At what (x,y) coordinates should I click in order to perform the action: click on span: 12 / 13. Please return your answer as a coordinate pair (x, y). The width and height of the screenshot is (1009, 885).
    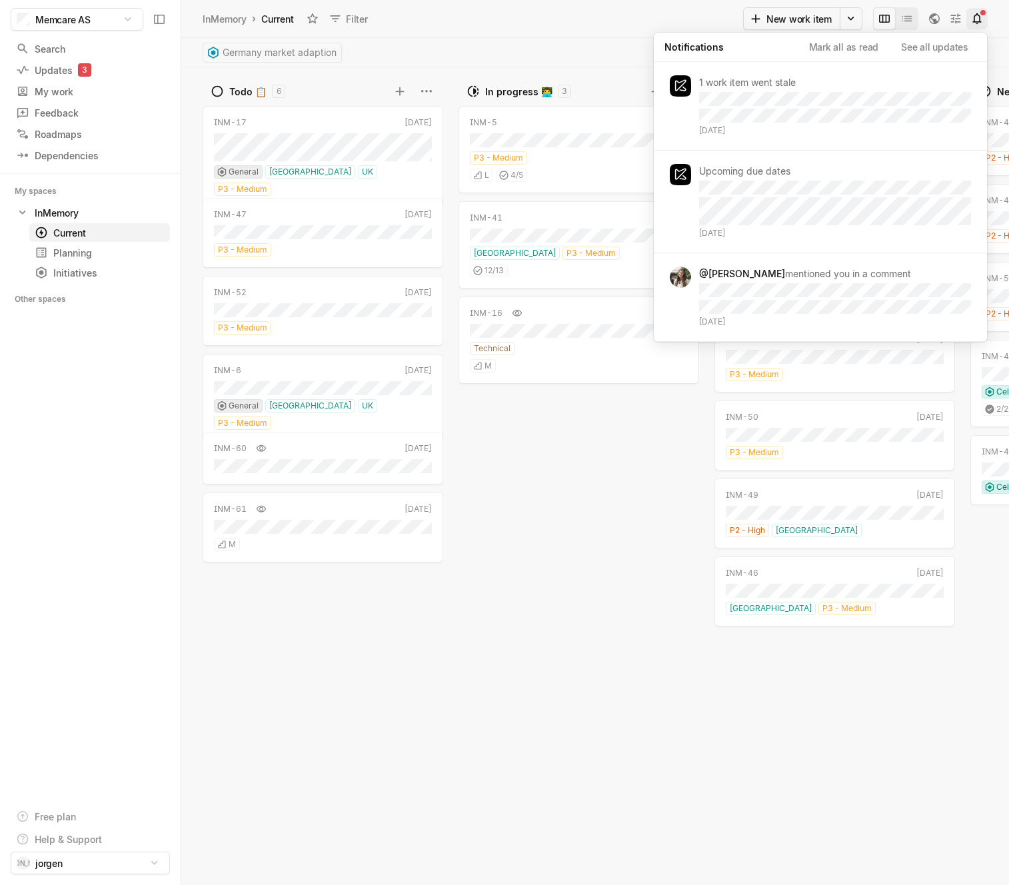
    Looking at the image, I should click on (494, 271).